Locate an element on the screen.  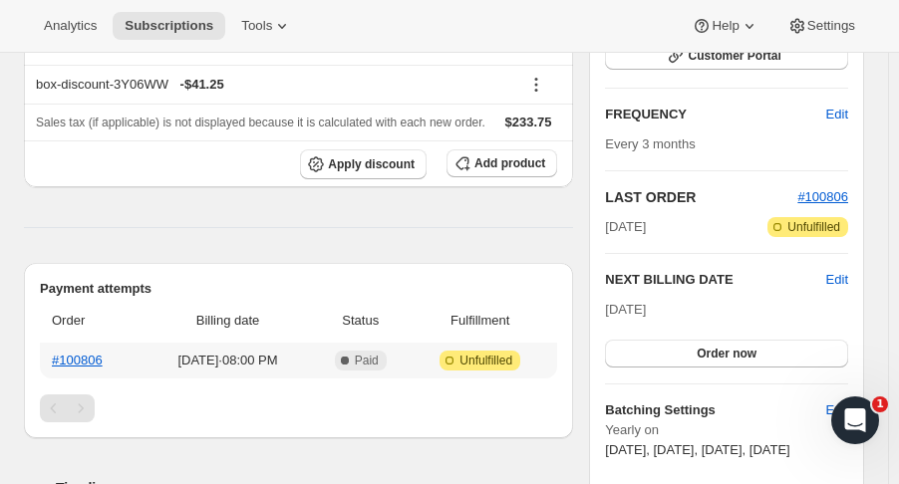
span: Status is located at coordinates (360, 321).